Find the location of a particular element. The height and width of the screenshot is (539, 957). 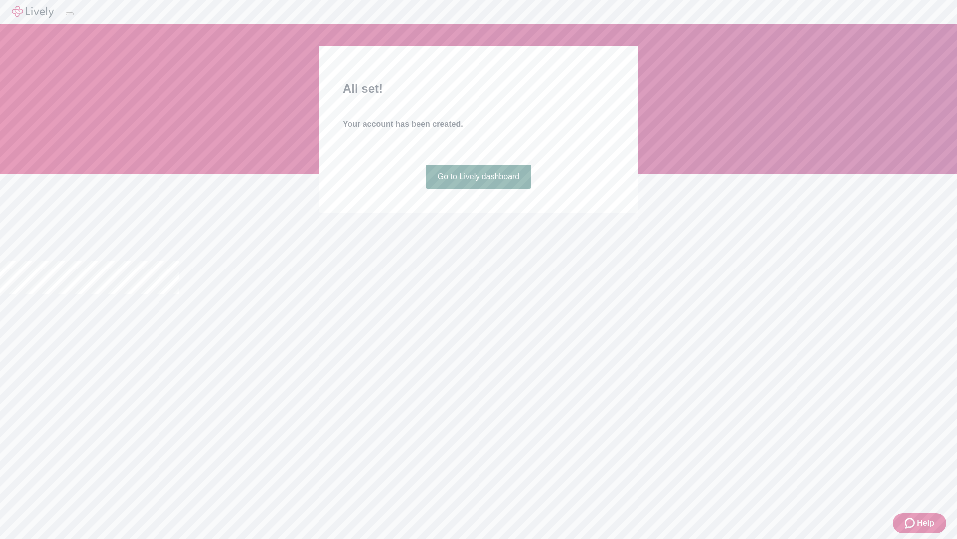

svg: Zendesk support icon is located at coordinates (911, 523).